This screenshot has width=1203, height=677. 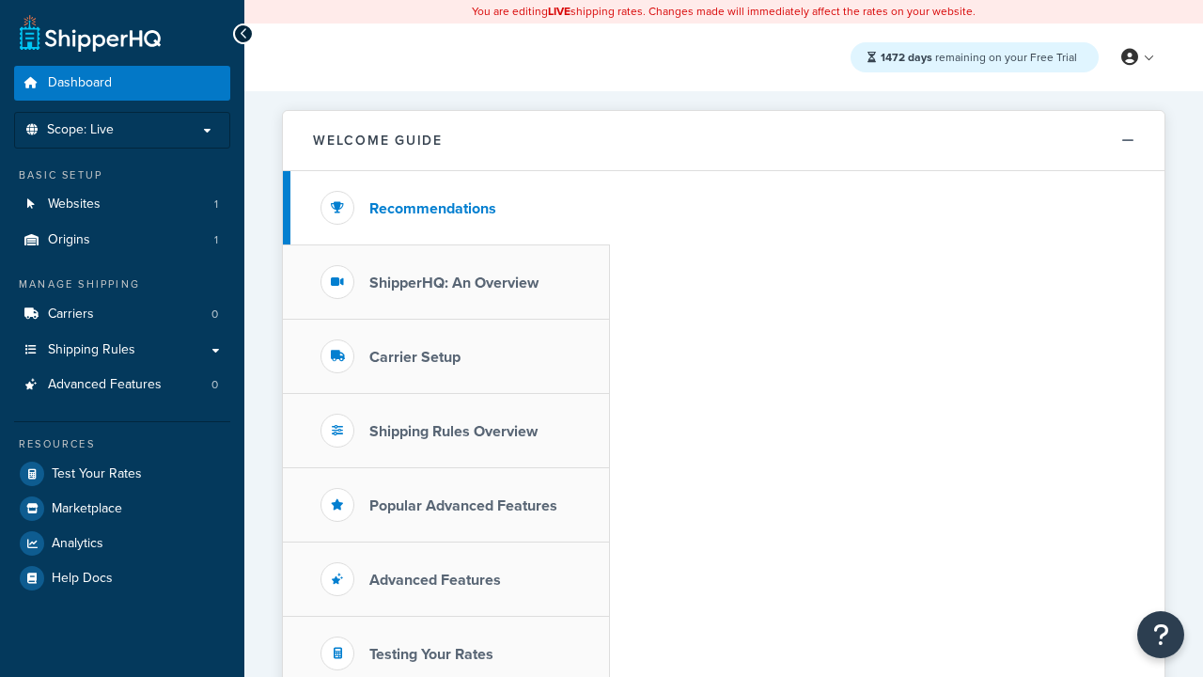 What do you see at coordinates (431, 654) in the screenshot?
I see `h3: Testing Your Rates` at bounding box center [431, 654].